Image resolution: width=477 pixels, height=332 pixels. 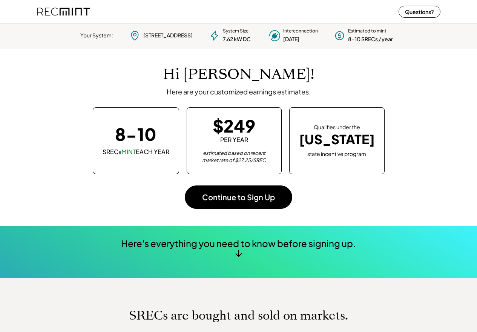 I want to click on div: Here are your customized earnings estimates., so click(x=239, y=91).